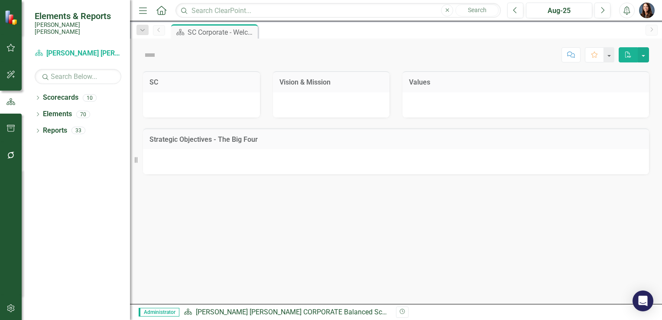  Describe the element at coordinates (55, 130) in the screenshot. I see `a: Reports` at that location.